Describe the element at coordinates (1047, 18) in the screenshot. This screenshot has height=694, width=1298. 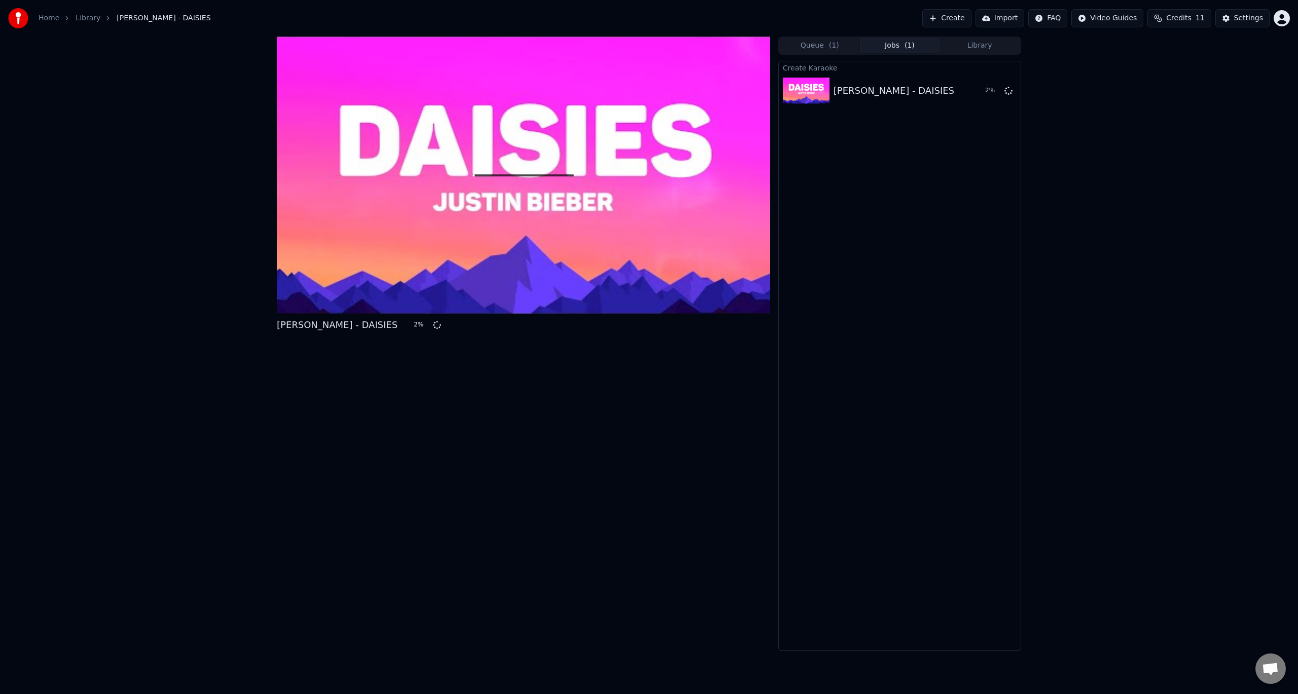
I see `button: FAQ` at that location.